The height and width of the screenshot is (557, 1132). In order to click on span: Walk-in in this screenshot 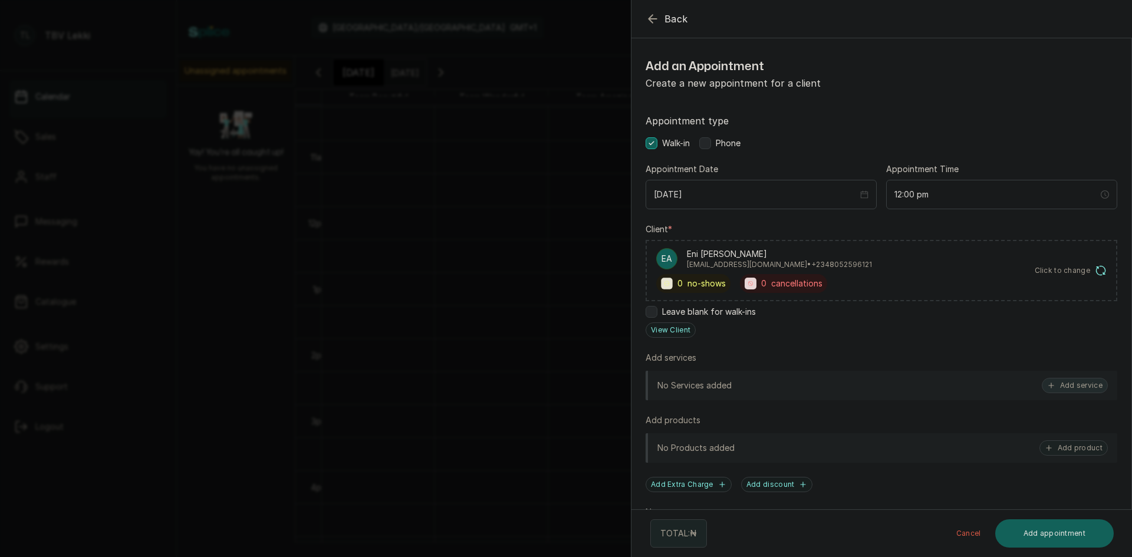, I will do `click(675, 143)`.